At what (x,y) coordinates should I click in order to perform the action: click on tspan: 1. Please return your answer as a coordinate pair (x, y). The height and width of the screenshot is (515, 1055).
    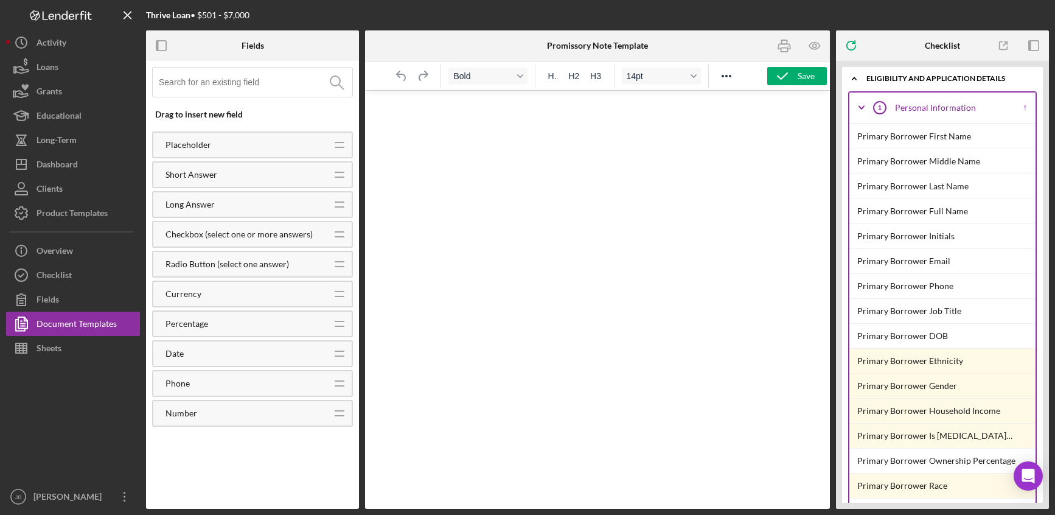
    Looking at the image, I should click on (880, 108).